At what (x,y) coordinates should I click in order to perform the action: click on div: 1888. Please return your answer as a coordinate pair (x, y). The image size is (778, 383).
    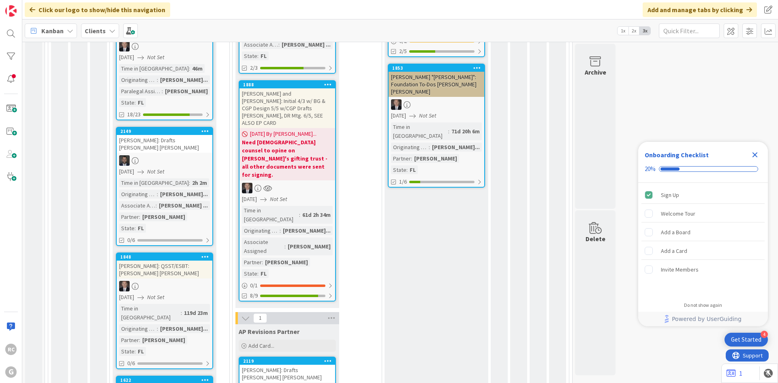
    Looking at the image, I should click on (289, 85).